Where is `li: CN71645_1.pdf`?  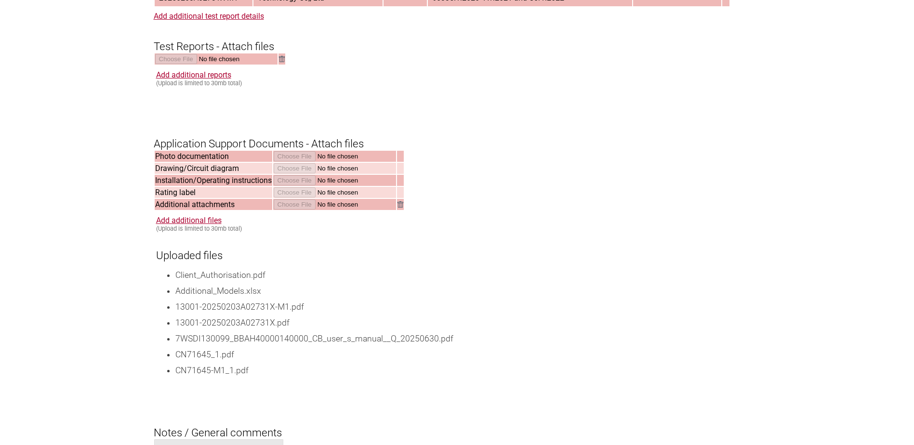 li: CN71645_1.pdf is located at coordinates (468, 354).